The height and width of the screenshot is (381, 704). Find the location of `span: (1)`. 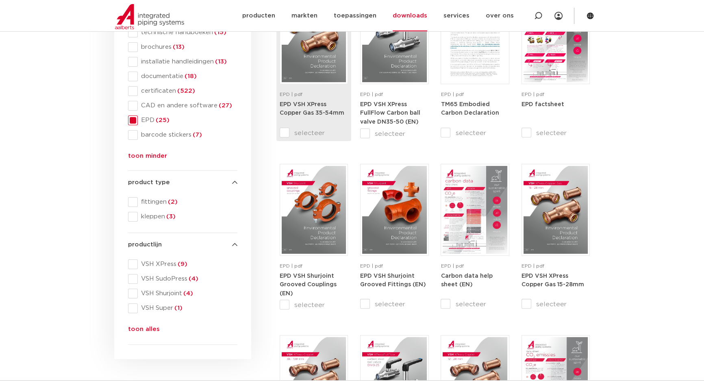

span: (1) is located at coordinates (178, 308).